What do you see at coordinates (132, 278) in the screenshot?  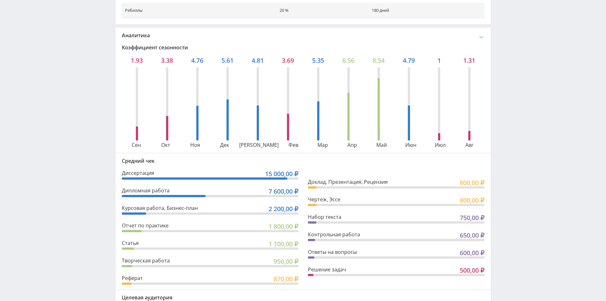 I see `div: Реферат` at bounding box center [132, 278].